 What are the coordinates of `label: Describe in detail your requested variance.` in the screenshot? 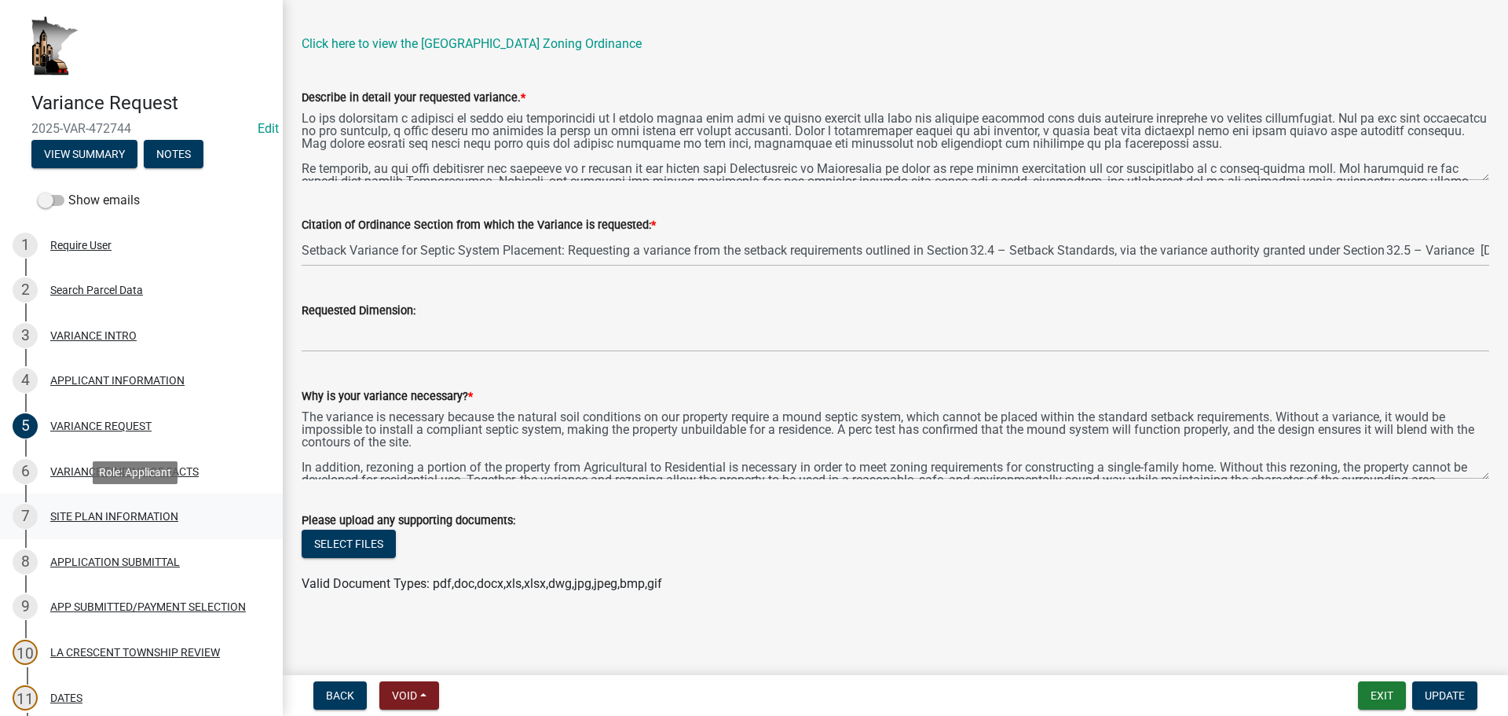 It's located at (413, 98).